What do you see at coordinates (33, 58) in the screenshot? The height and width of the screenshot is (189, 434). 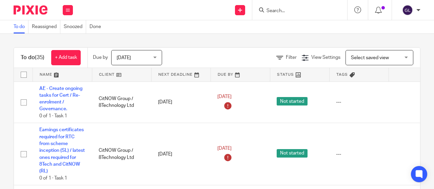 I see `h1: To do` at bounding box center [33, 58].